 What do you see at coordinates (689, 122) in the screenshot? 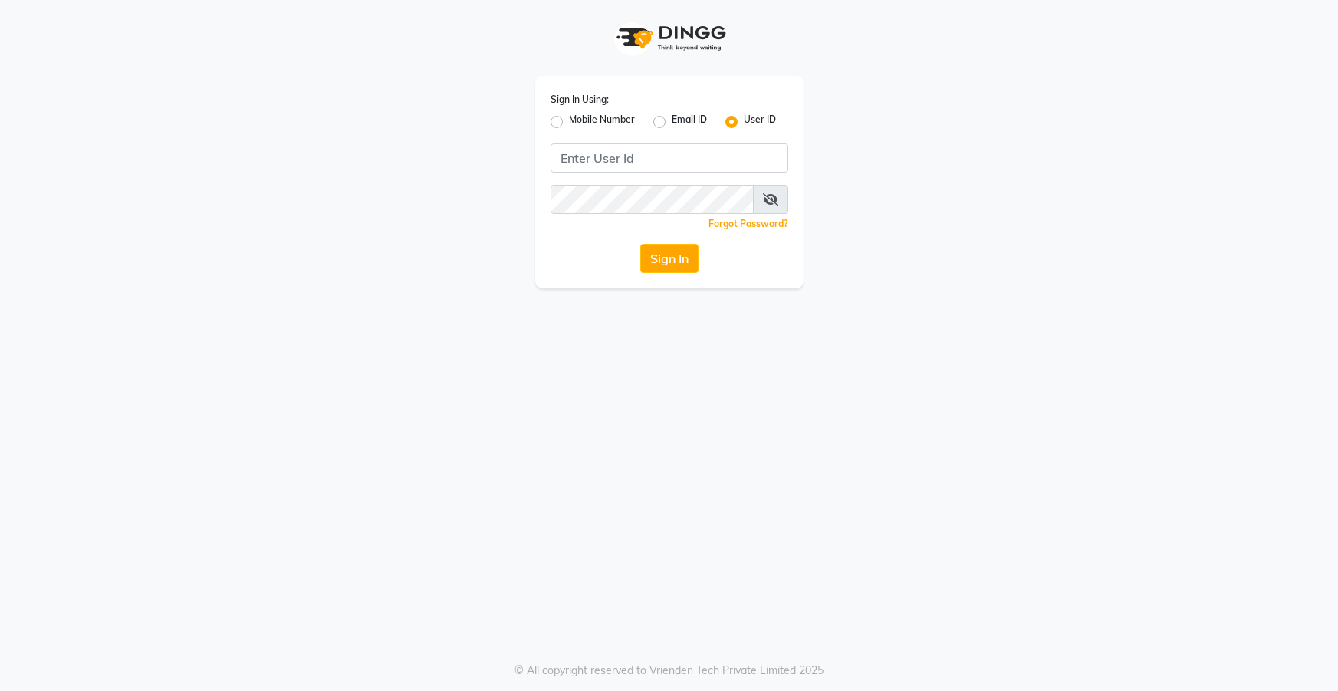
I see `label: Email ID` at bounding box center [689, 122].